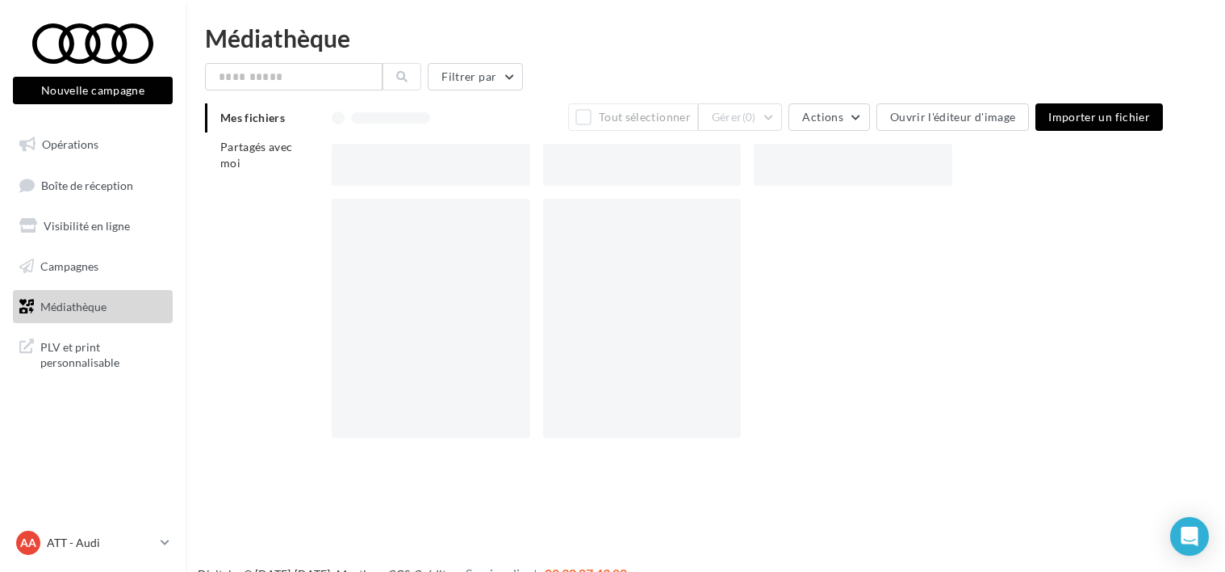 The width and height of the screenshot is (1225, 572). What do you see at coordinates (93, 144) in the screenshot?
I see `a: Opérations` at bounding box center [93, 144].